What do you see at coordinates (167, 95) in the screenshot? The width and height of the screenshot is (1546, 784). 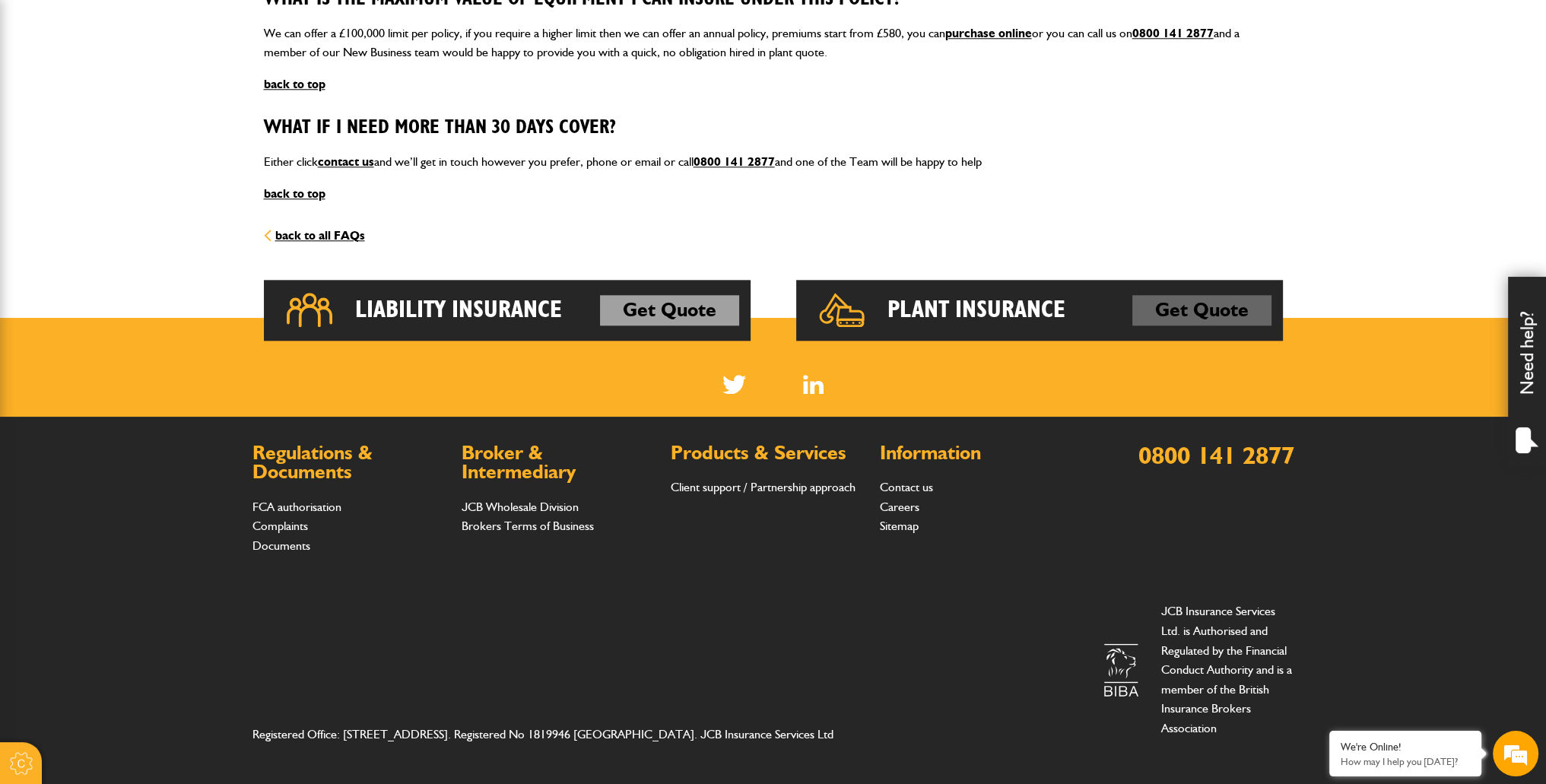 I see `div: Chat with us now` at bounding box center [167, 95].